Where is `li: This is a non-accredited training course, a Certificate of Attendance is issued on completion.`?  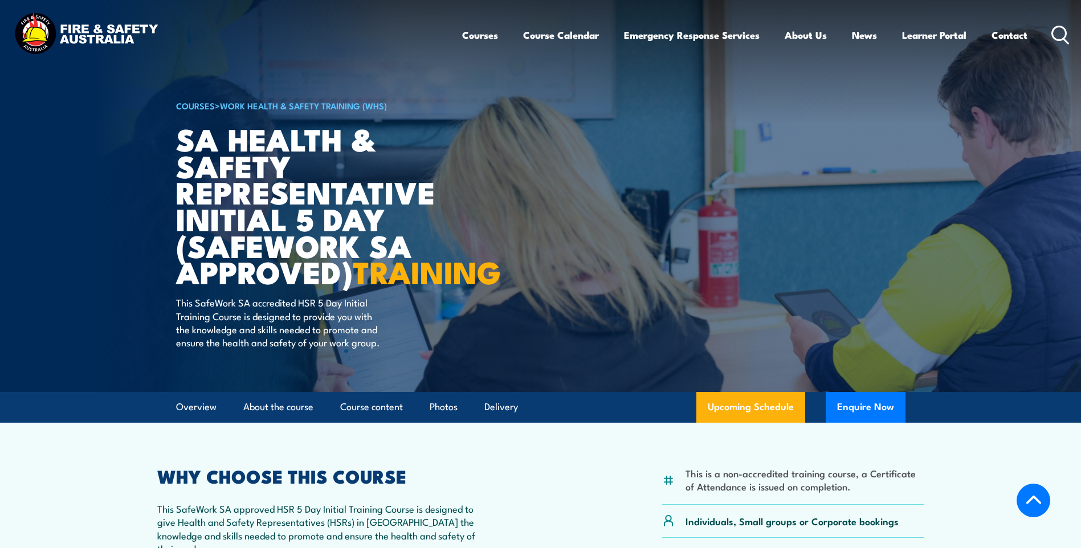 li: This is a non-accredited training course, a Certificate of Attendance is issued on completion. is located at coordinates (805, 480).